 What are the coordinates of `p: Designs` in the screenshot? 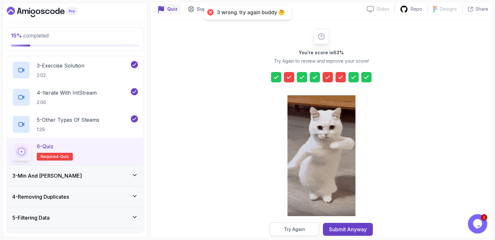 It's located at (449, 9).